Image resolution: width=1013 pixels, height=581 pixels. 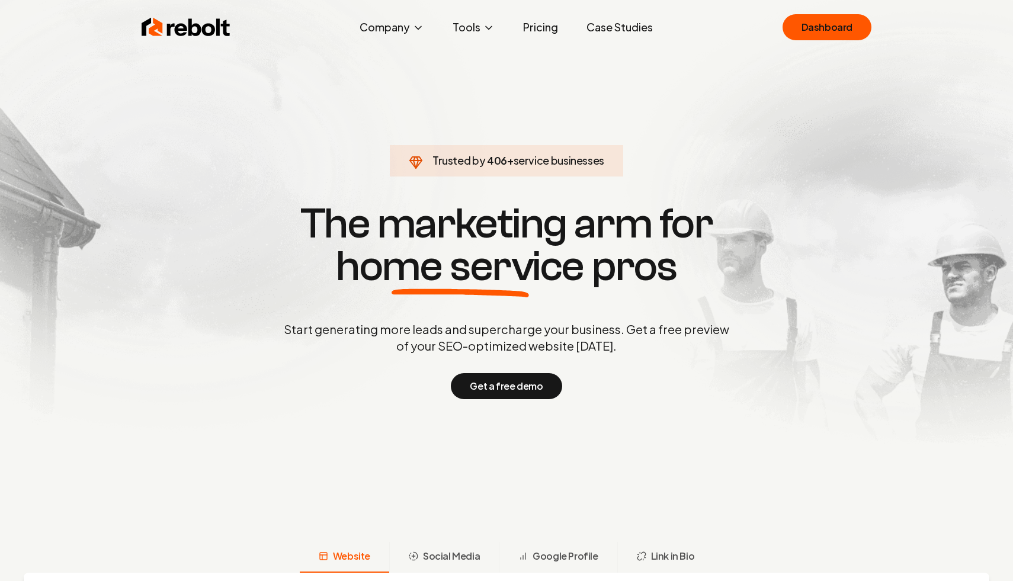 I want to click on span: Trusted by, so click(x=459, y=160).